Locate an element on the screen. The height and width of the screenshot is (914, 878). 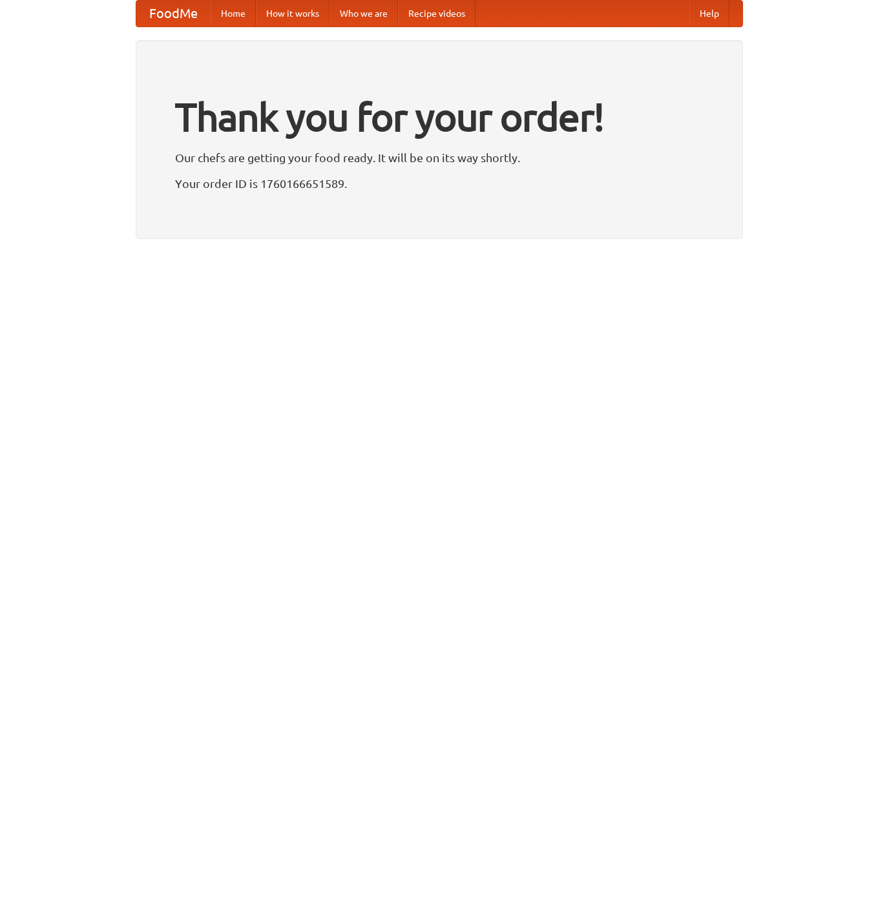
p: Your order ID is 1760166651589. is located at coordinates (439, 183).